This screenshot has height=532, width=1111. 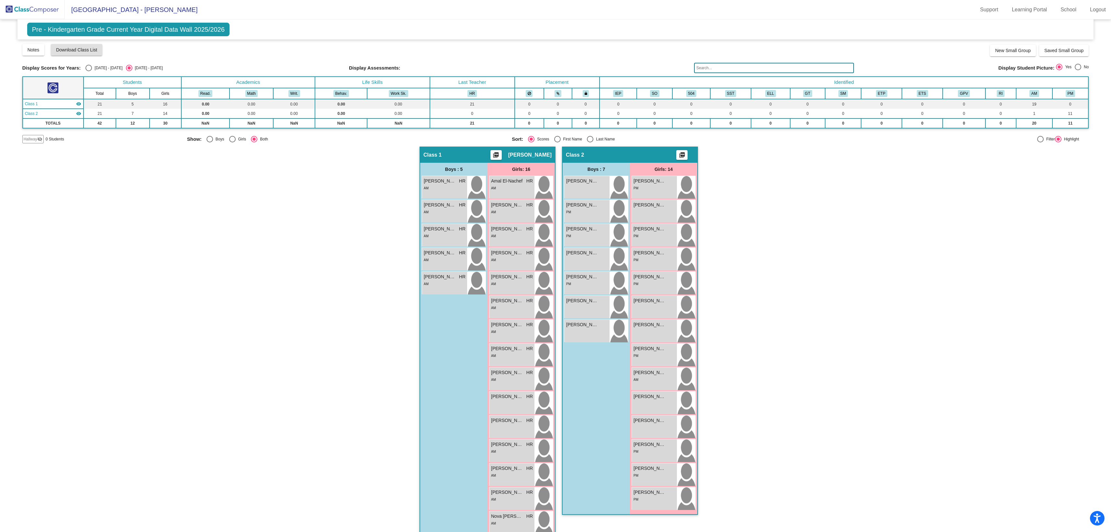 I want to click on span: Pre - Kindergarten Grade Current Year Digital Data Wall 2025/2026, so click(x=128, y=29).